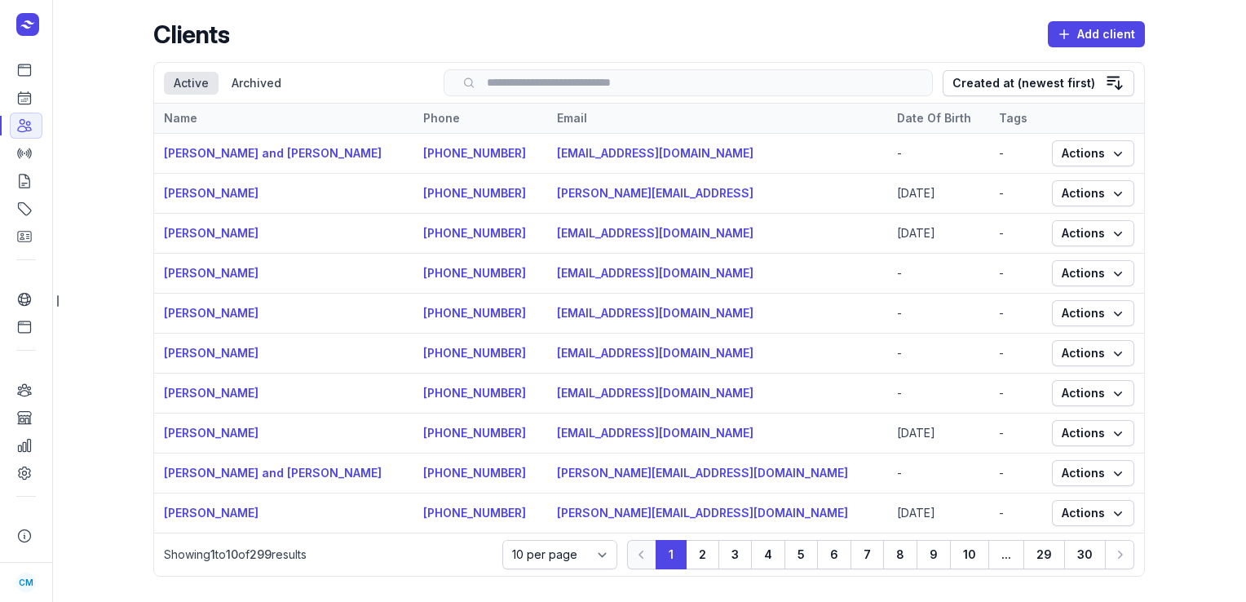 Image resolution: width=1246 pixels, height=602 pixels. What do you see at coordinates (1015, 118) in the screenshot?
I see `th: Tags` at bounding box center [1015, 118].